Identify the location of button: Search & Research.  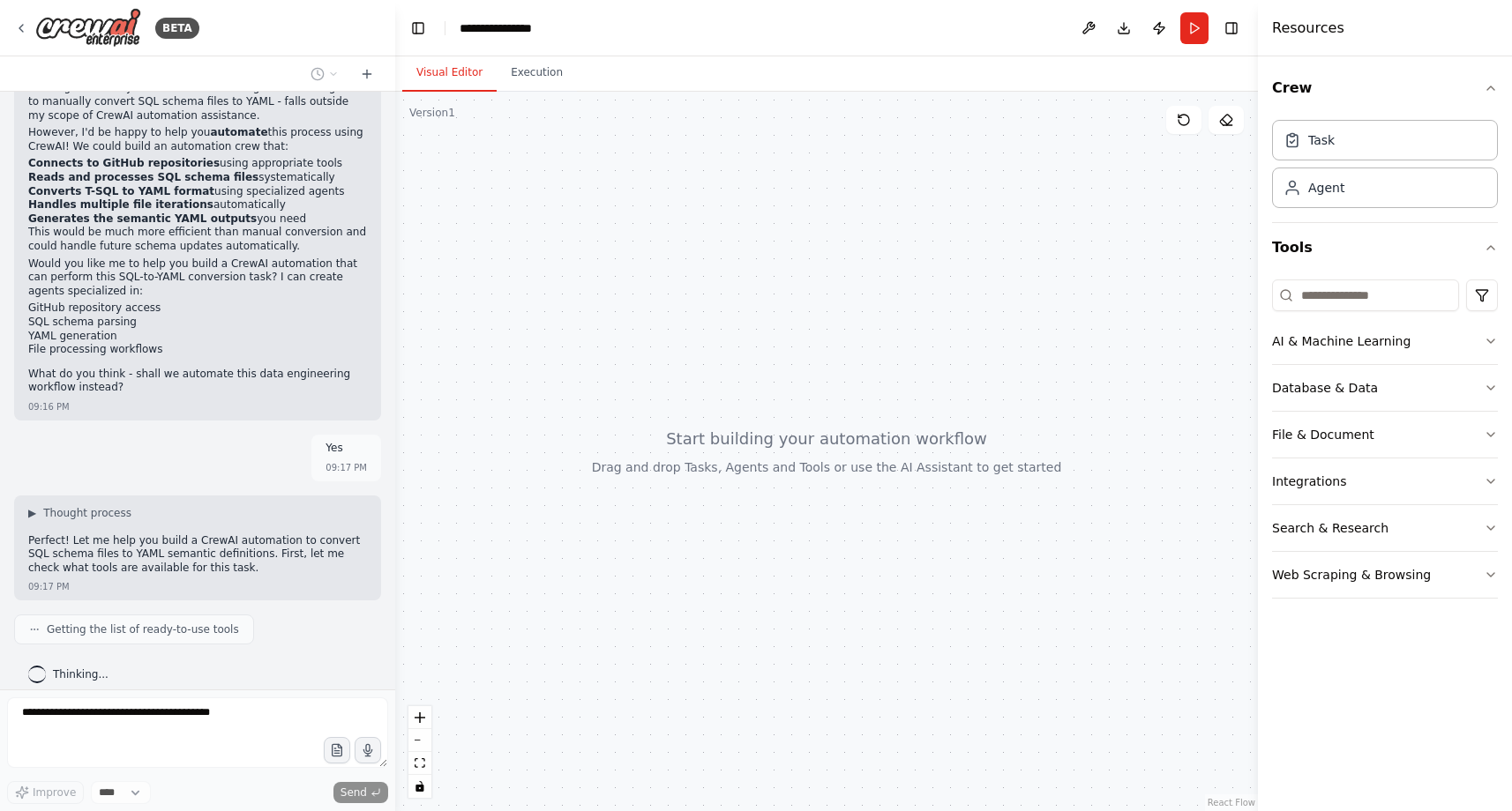
(1385, 528).